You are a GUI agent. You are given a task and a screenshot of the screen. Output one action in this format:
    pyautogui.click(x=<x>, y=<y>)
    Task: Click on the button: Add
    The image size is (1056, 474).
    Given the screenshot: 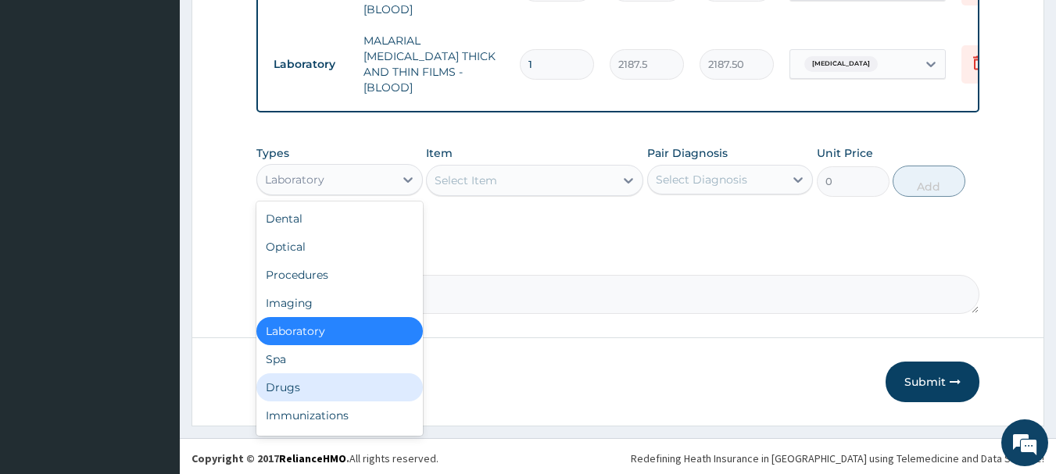 What is the action you would take?
    pyautogui.click(x=928, y=181)
    